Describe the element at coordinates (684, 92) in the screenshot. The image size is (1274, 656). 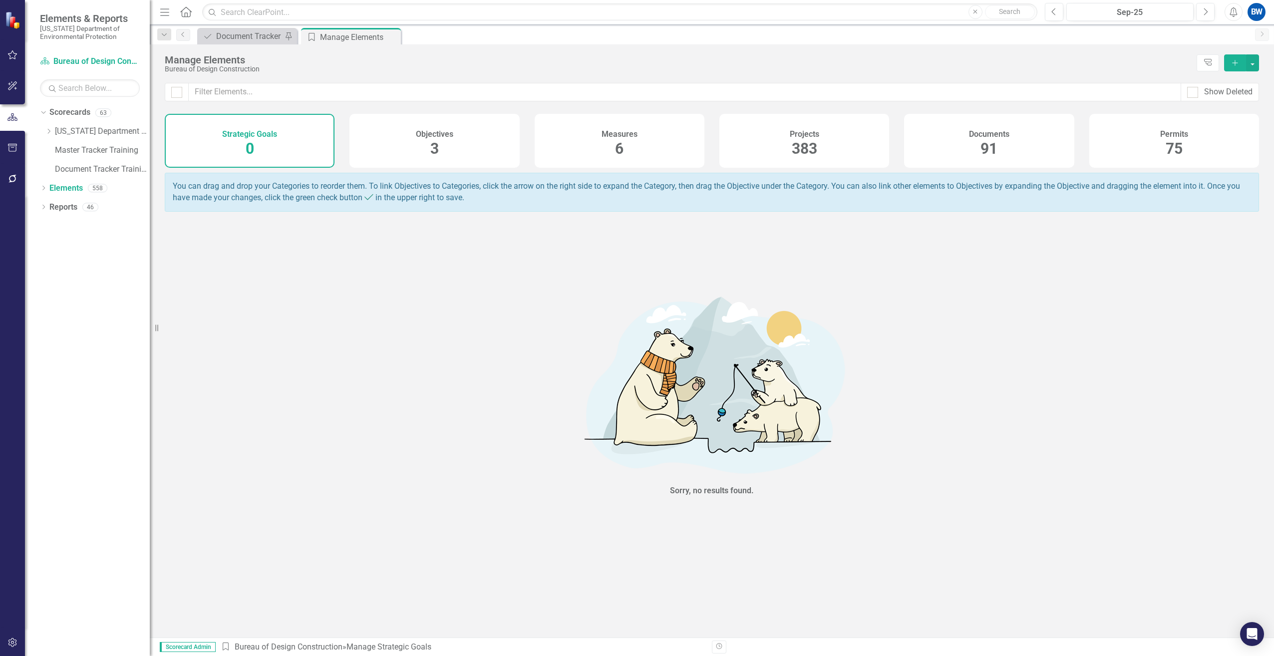
I see `input: Filter Elements...` at that location.